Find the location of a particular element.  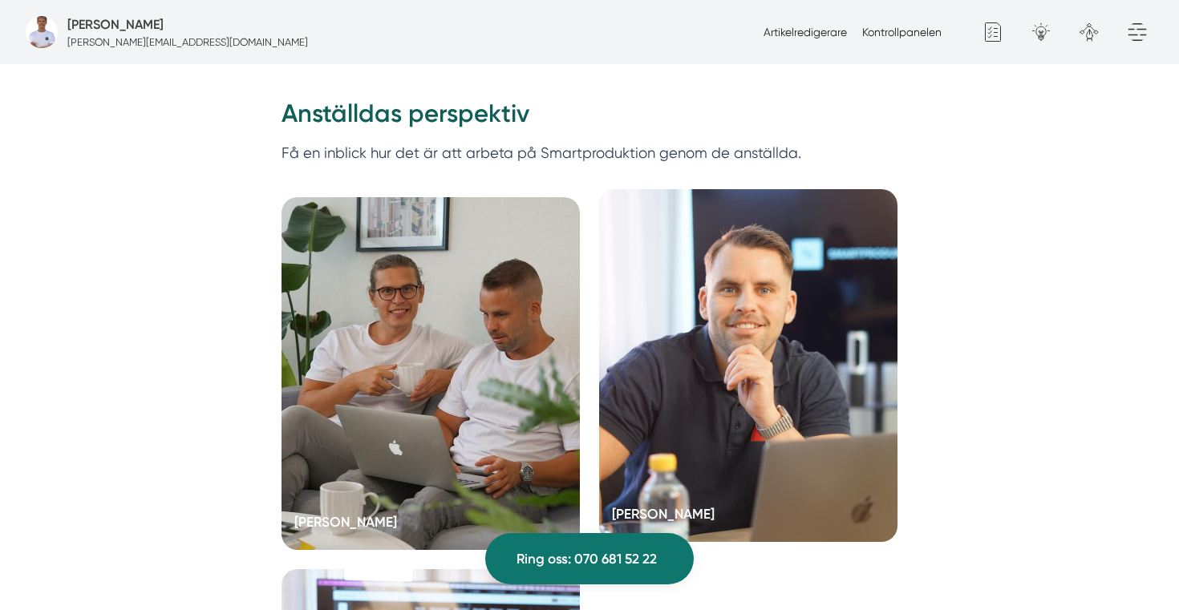

a: Kontrollpanelen is located at coordinates (901, 32).